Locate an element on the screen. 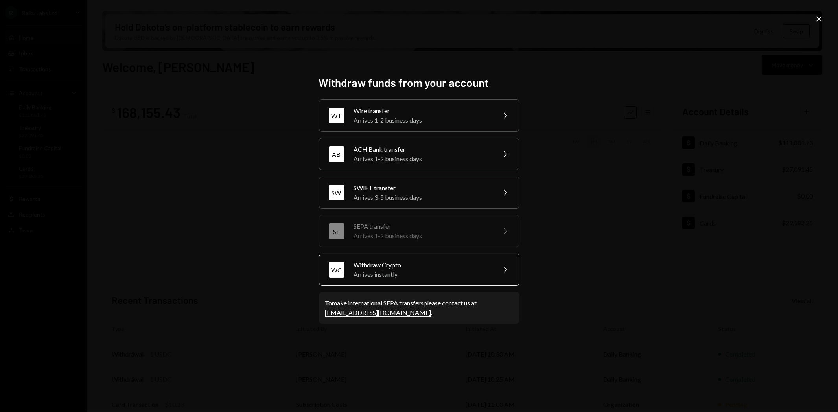 Image resolution: width=838 pixels, height=412 pixels. div: WC is located at coordinates (336, 270).